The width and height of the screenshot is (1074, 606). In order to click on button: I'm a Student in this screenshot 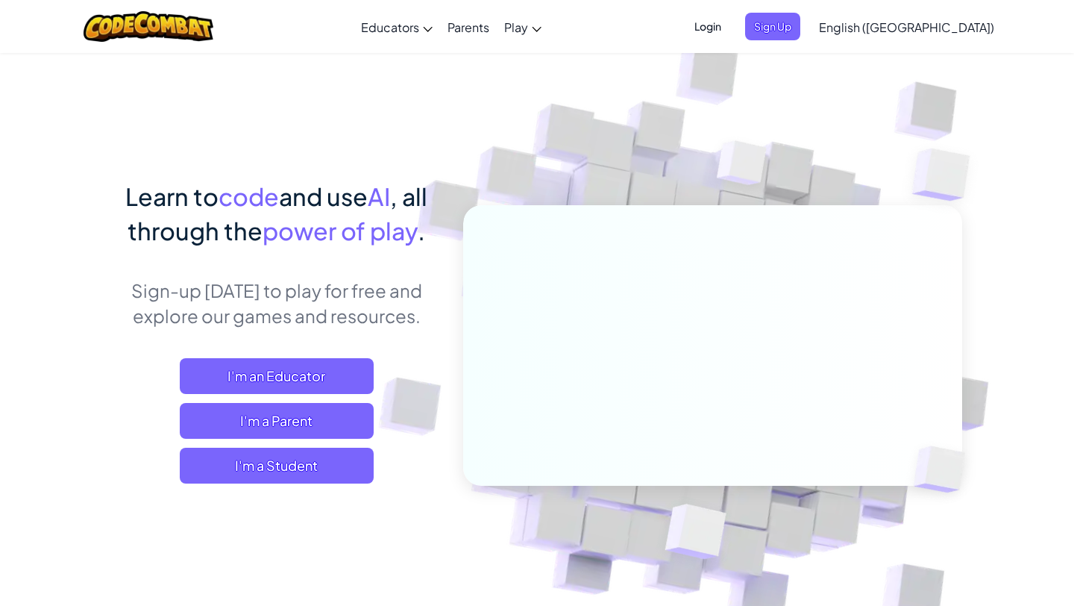, I will do `click(277, 465)`.